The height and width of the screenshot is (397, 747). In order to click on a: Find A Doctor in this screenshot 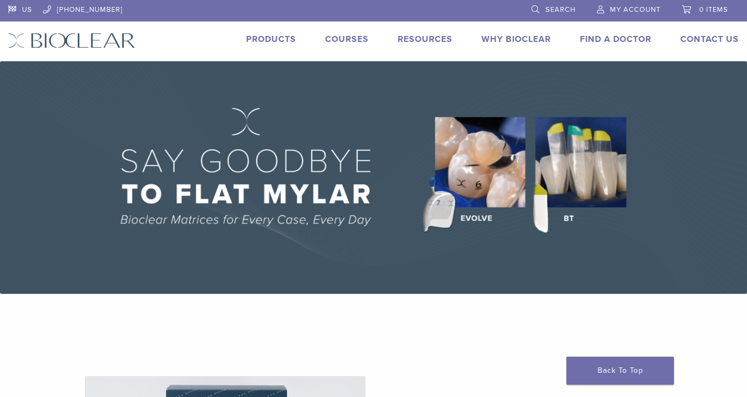, I will do `click(615, 39)`.